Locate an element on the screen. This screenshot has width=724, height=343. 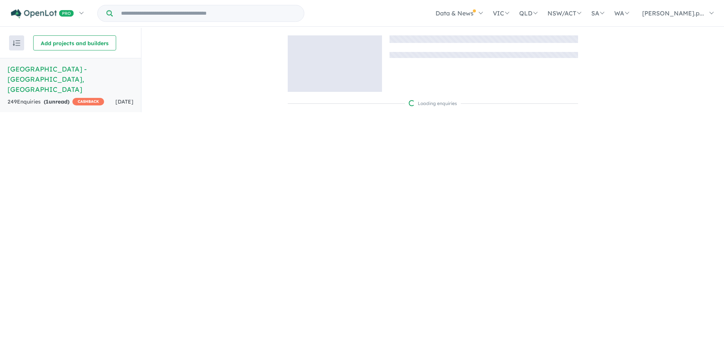
img: Openlot PRO Logo White is located at coordinates (42, 14).